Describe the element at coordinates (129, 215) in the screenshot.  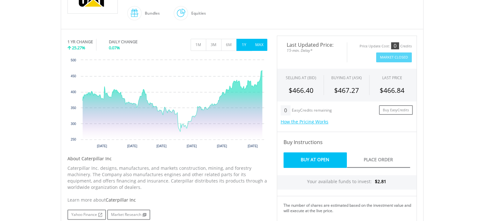
I see `a: Market Research` at that location.